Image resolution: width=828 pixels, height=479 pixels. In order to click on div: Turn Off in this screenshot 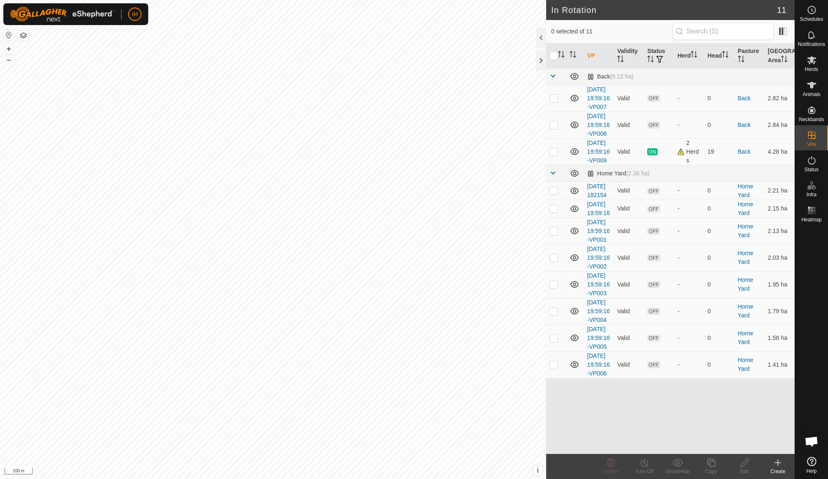, I will do `click(645, 472)`.